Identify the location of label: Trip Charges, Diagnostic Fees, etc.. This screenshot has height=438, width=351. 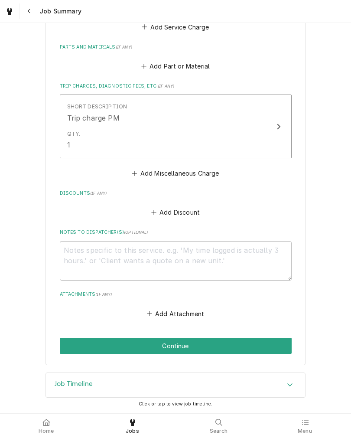
(176, 86).